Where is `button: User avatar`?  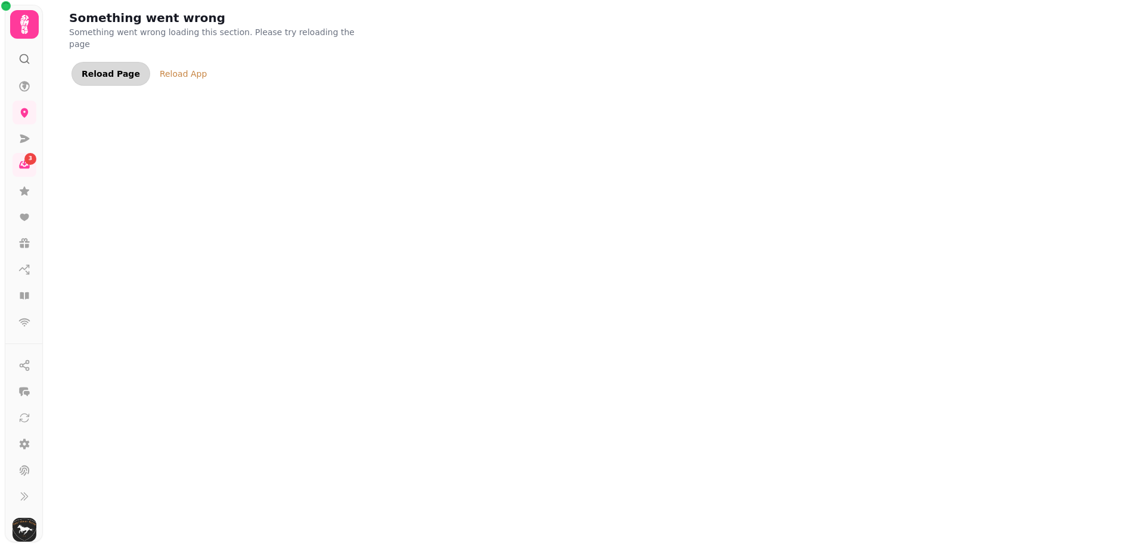
button: User avatar is located at coordinates (24, 530).